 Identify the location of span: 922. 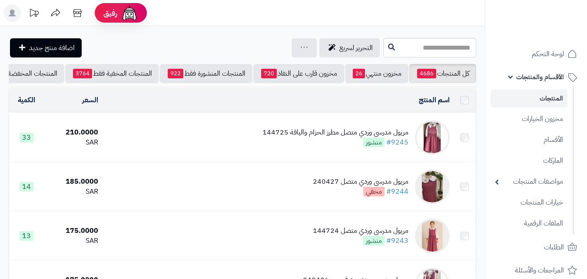
(176, 73).